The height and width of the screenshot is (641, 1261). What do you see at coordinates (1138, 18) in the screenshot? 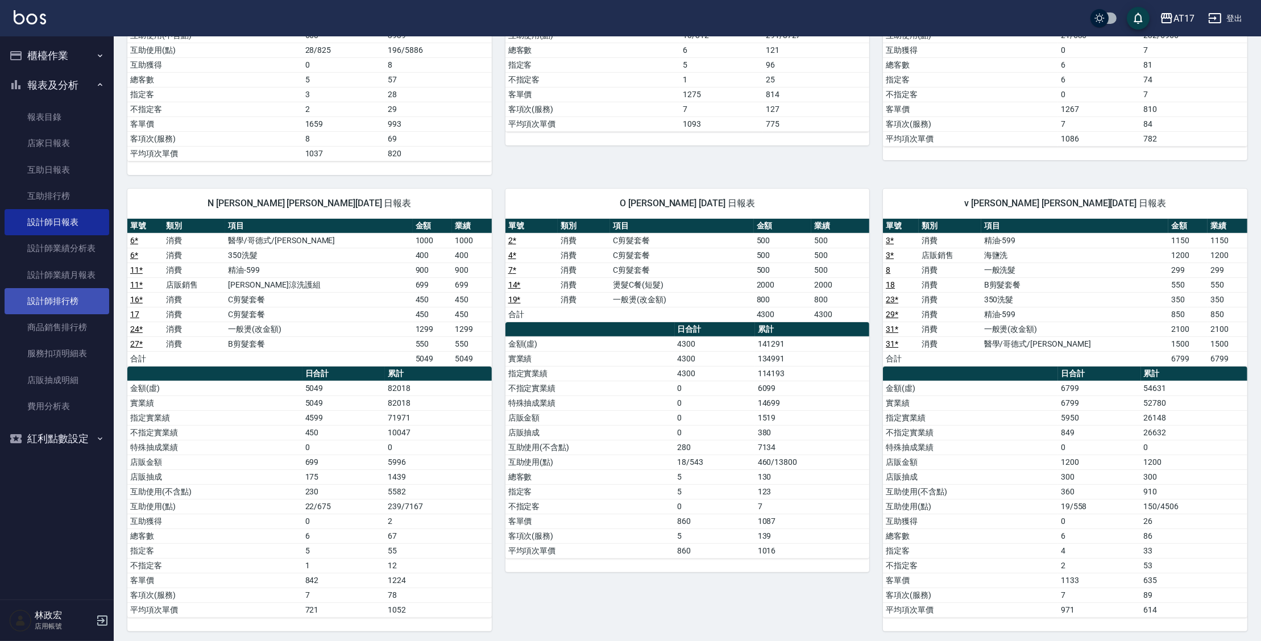
I see `button: save` at bounding box center [1138, 18].